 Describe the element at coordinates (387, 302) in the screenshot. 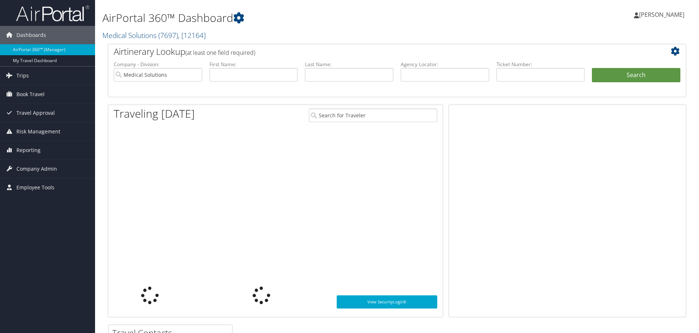

I see `a: View SecurityLogic®` at that location.